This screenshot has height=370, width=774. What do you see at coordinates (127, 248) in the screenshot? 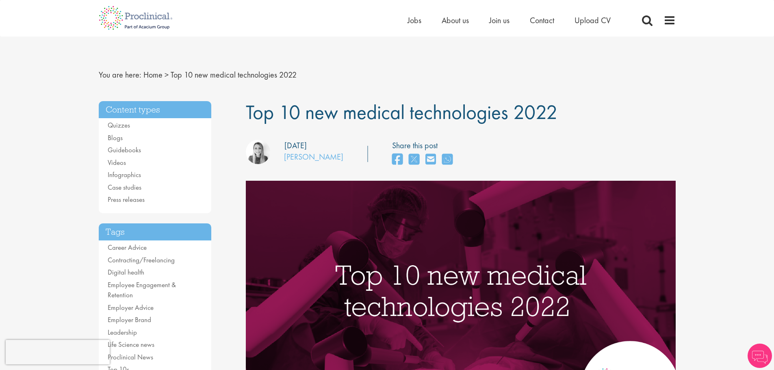
I see `a: Career Advice` at bounding box center [127, 248].